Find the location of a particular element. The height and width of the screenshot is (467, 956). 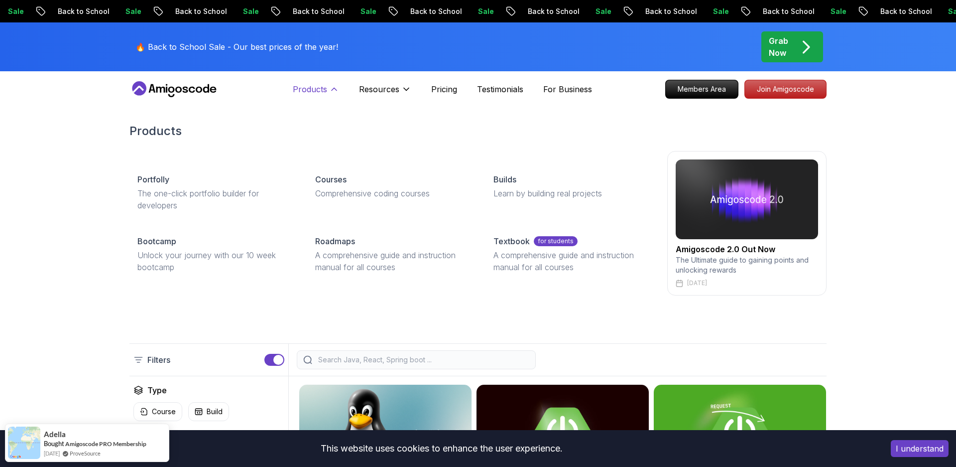

a: RoadmapsA comprehensive guide and instruction manual for all courses is located at coordinates (392, 254).